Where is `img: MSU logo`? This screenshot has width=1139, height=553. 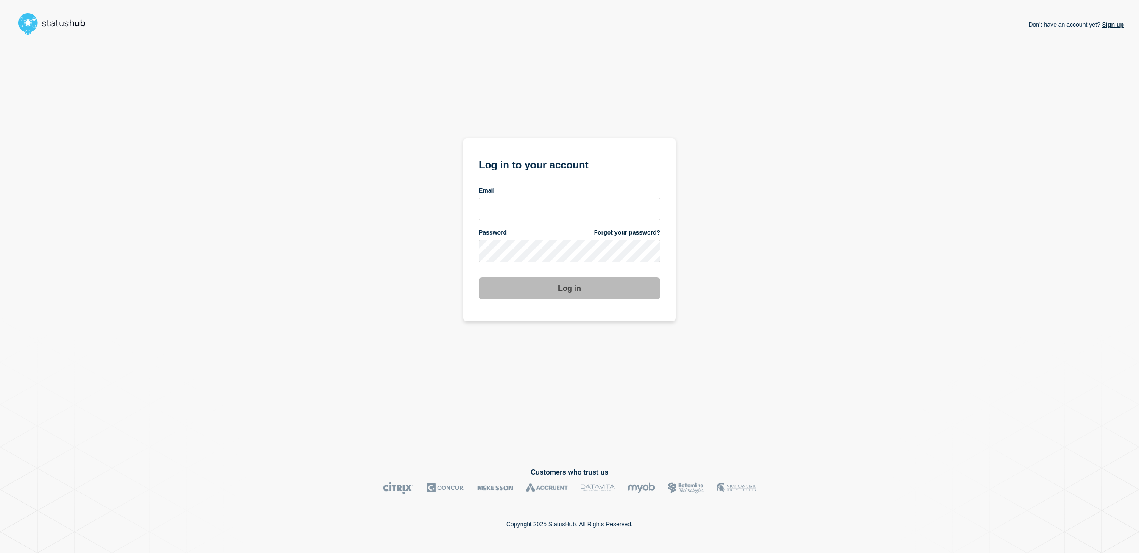 img: MSU logo is located at coordinates (736, 488).